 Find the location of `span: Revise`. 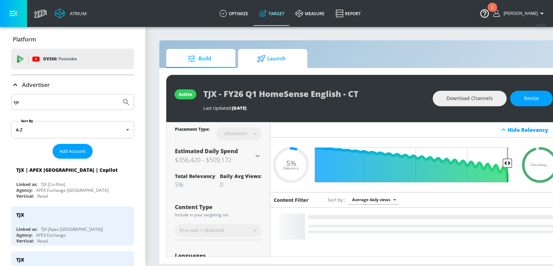

span: Revise is located at coordinates (531, 99).